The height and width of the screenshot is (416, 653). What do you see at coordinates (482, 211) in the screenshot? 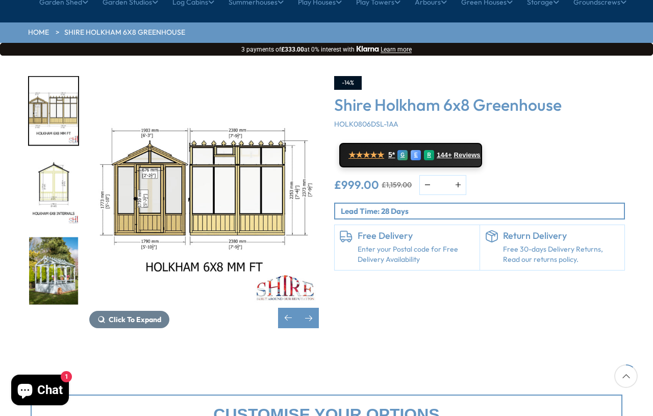
I see `p: Lead Time: 28 Days` at bounding box center [482, 211].